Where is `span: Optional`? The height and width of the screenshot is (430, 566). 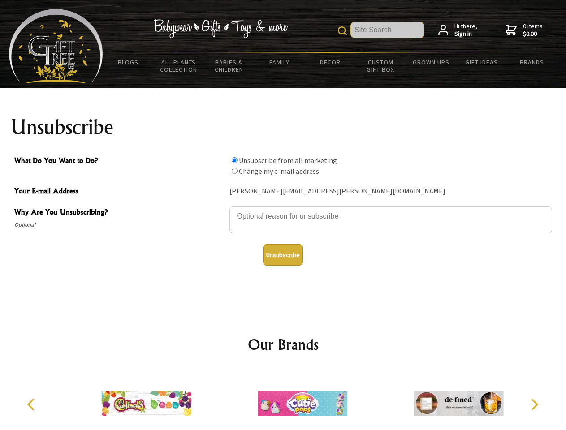 span: Optional is located at coordinates (120, 225).